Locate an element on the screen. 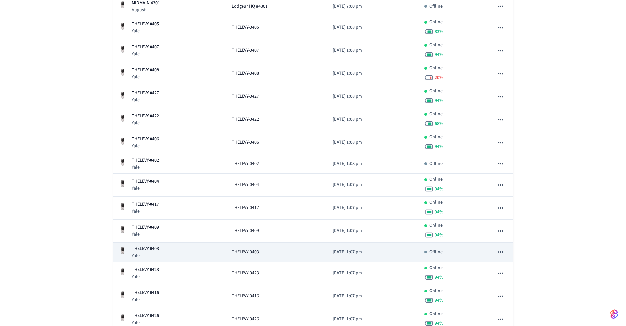 This screenshot has height=326, width=626. span: THELEVY-0405 is located at coordinates (245, 27).